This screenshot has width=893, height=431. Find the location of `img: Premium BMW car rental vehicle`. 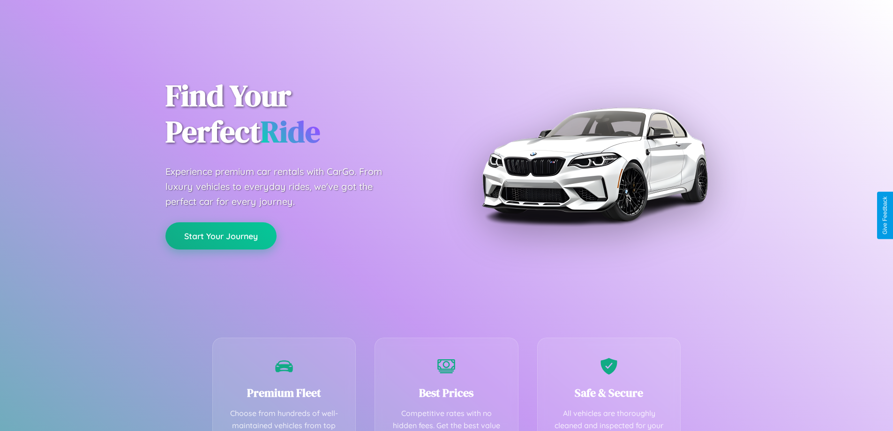

img: Premium BMW car rental vehicle is located at coordinates (594, 164).